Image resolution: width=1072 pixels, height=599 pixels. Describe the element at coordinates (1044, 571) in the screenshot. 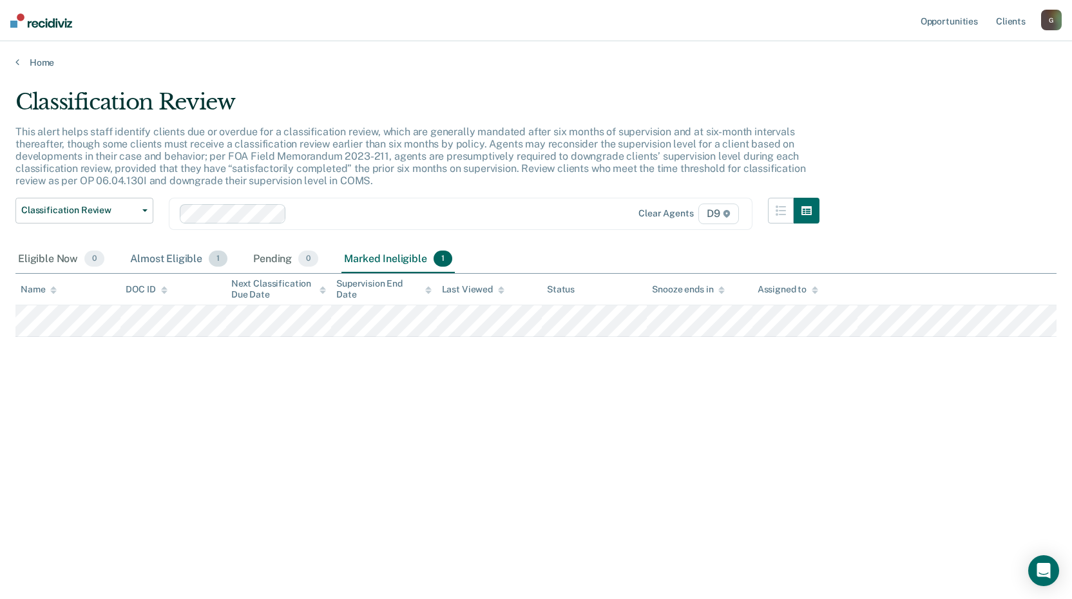

I see `div: Open Intercom Messenger` at that location.